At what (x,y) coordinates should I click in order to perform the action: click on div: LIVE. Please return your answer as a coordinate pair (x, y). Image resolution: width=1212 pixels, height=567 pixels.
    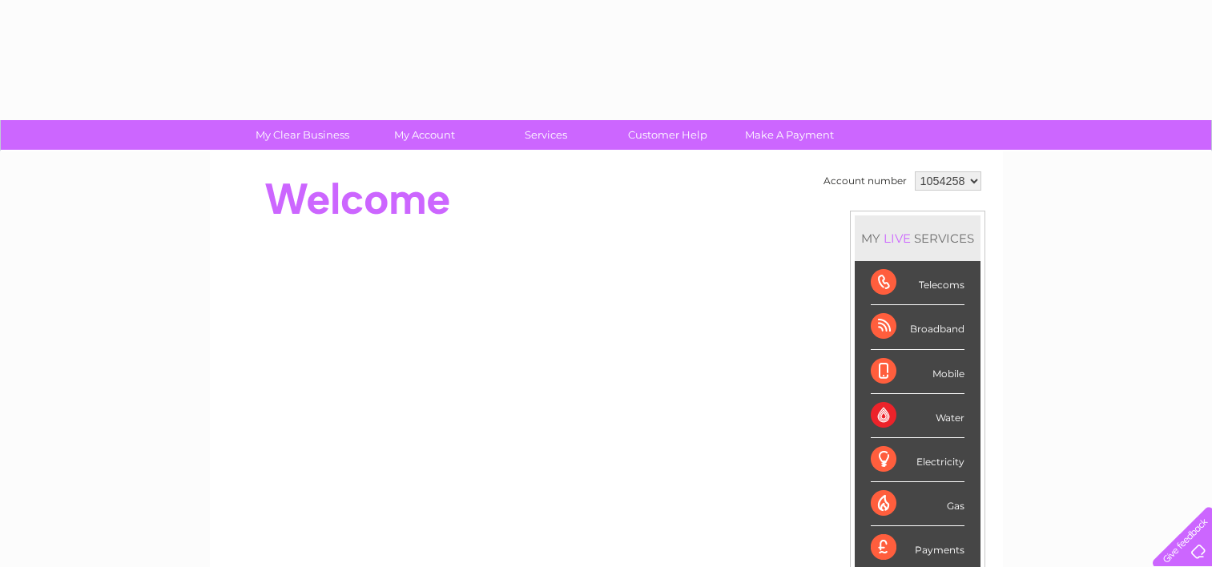
    Looking at the image, I should click on (897, 238).